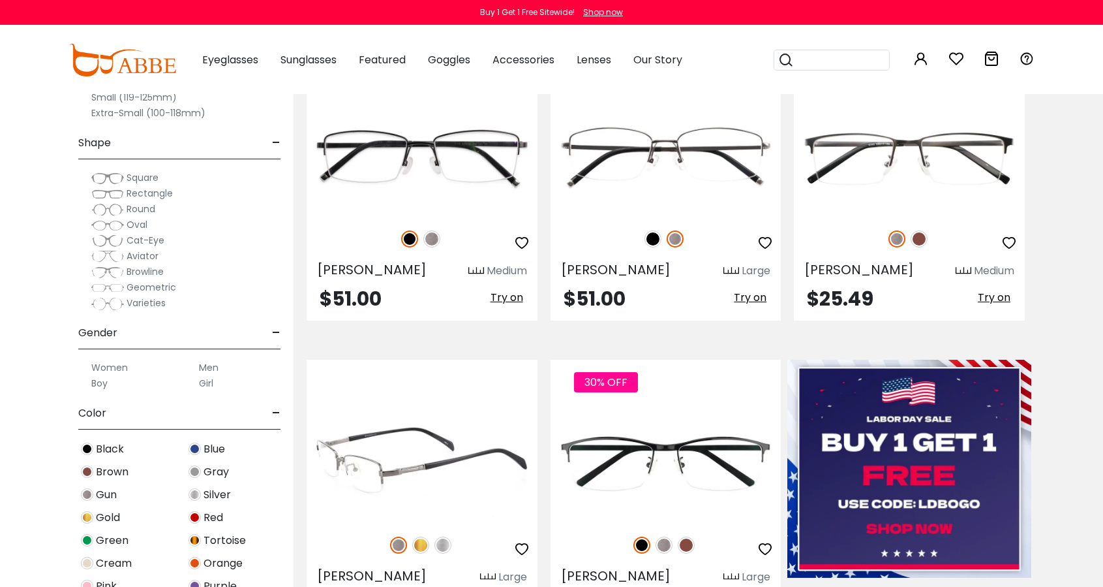  I want to click on span: Orange, so click(223, 563).